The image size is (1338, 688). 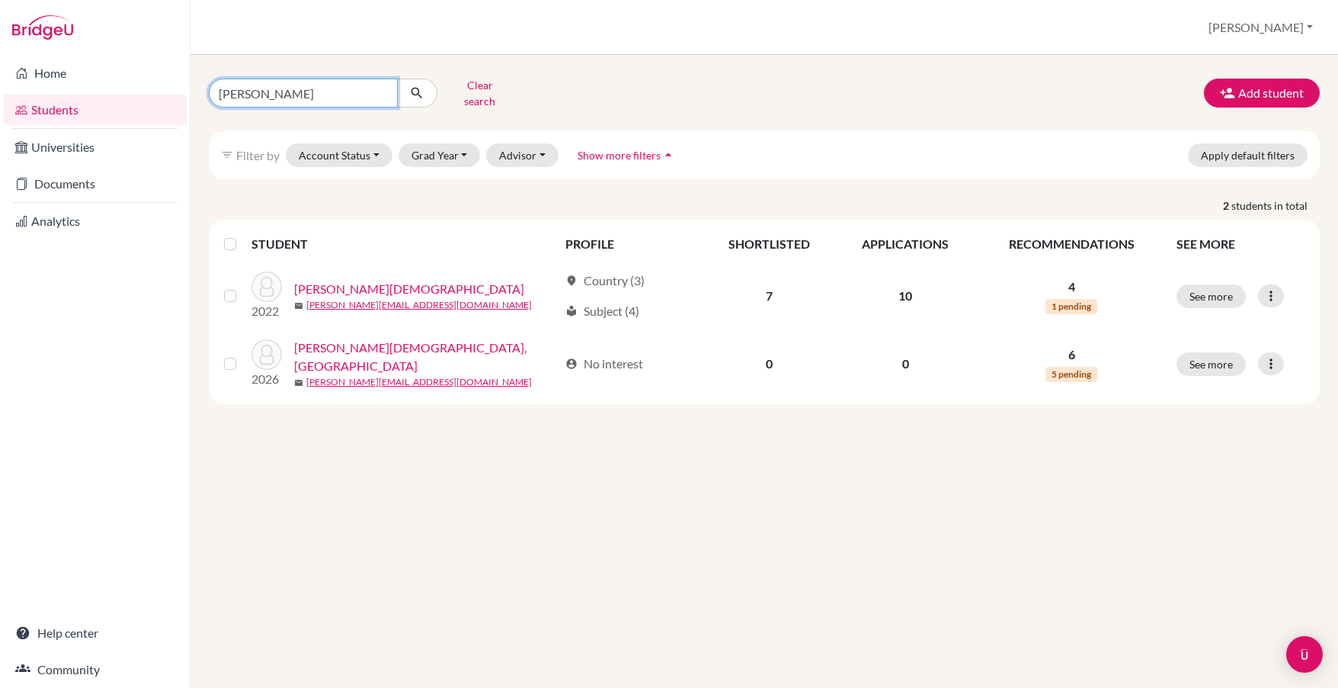 What do you see at coordinates (769, 244) in the screenshot?
I see `th: SHORTLISTED` at bounding box center [769, 244].